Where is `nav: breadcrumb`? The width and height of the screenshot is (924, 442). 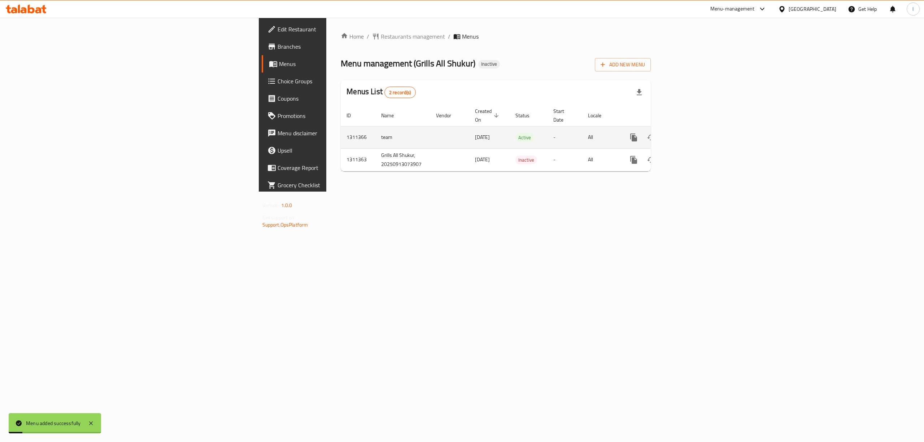 nav: breadcrumb is located at coordinates (496, 36).